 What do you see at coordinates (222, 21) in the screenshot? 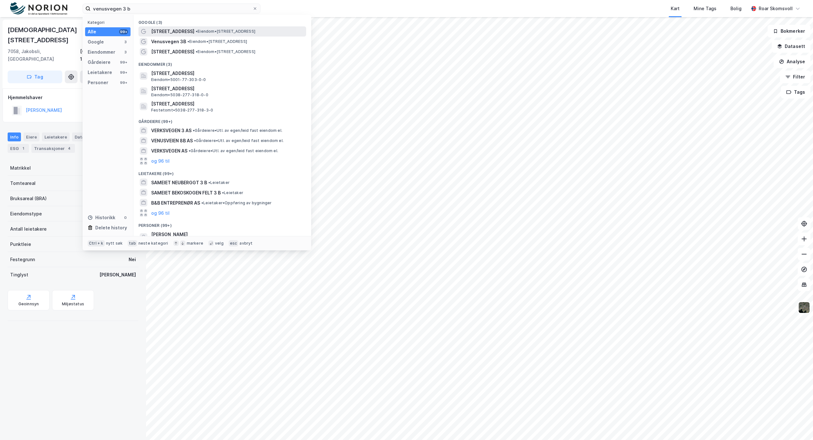
I see `div: Google (3)` at bounding box center [222, 21].